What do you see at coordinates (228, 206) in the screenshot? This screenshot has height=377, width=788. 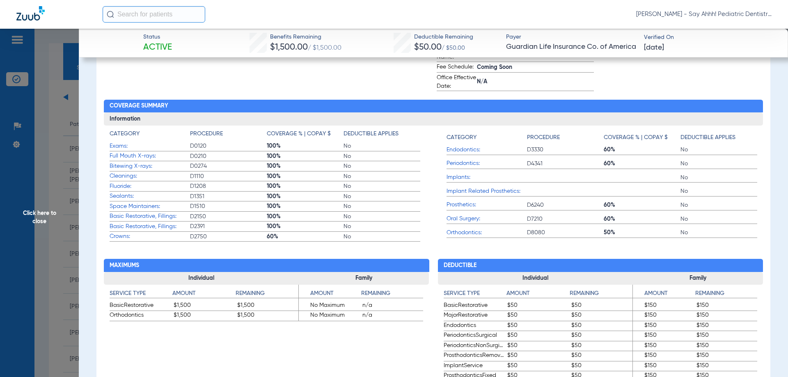 I see `span: D1510` at bounding box center [228, 206].